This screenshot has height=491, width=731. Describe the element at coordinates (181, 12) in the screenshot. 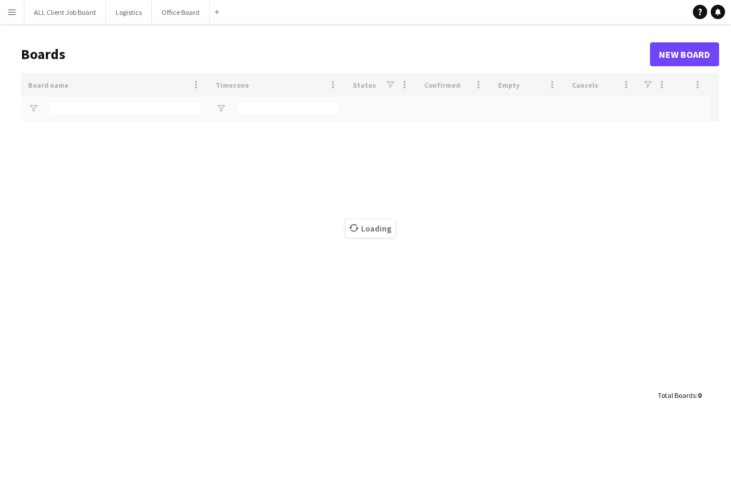

I see `button: Office Board` at that location.